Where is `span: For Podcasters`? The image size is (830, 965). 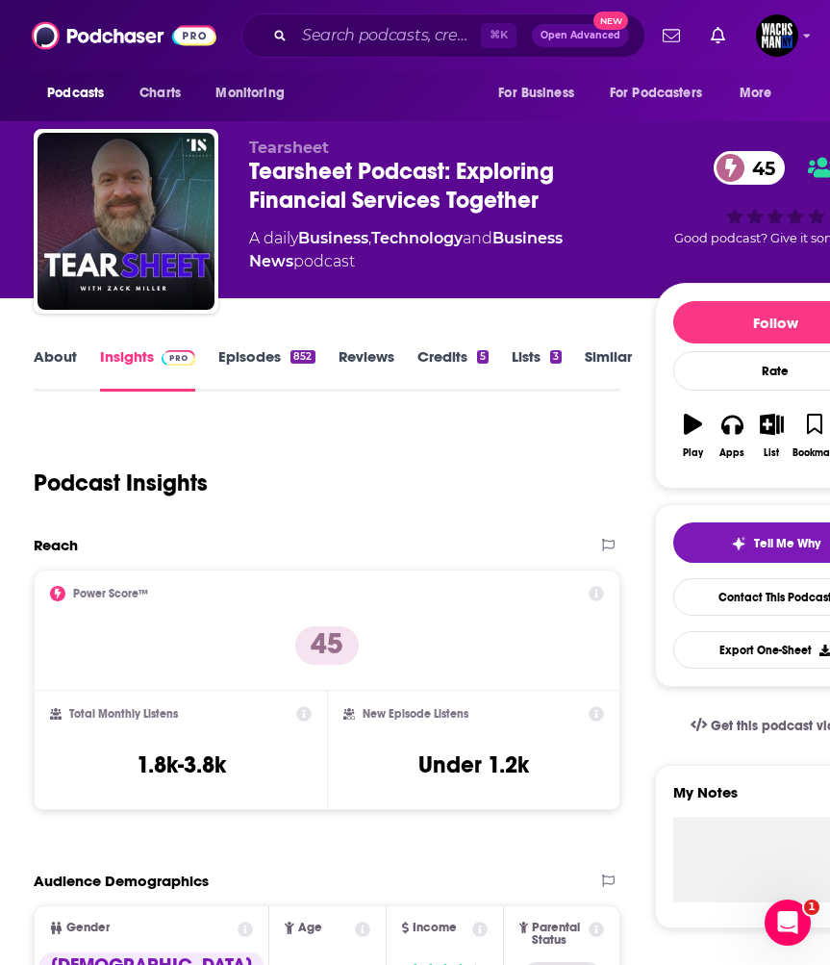 span: For Podcasters is located at coordinates (656, 93).